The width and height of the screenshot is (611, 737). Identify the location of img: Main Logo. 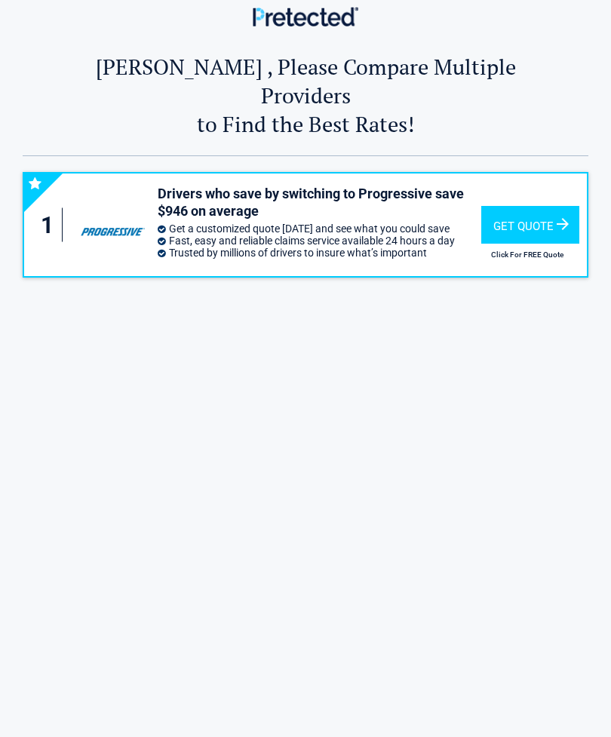
(305, 16).